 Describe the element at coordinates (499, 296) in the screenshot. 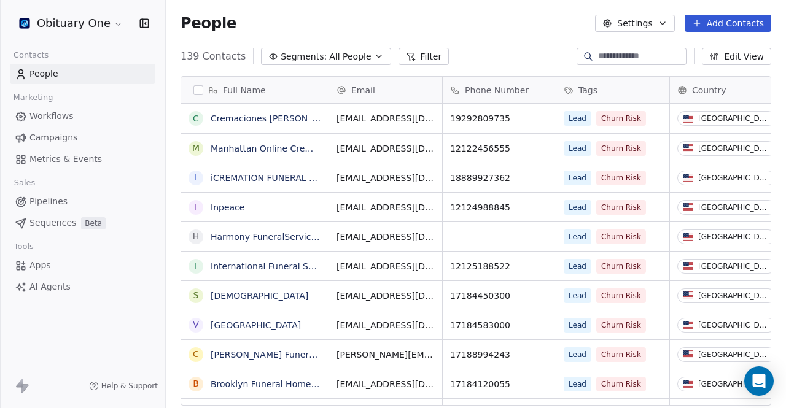

I see `span: 17184450300` at that location.